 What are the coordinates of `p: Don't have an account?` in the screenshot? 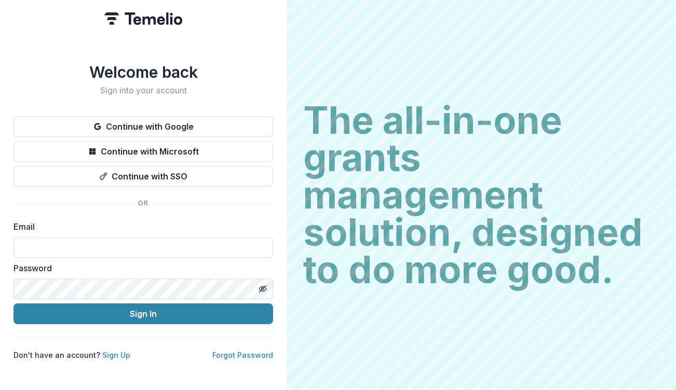 It's located at (72, 355).